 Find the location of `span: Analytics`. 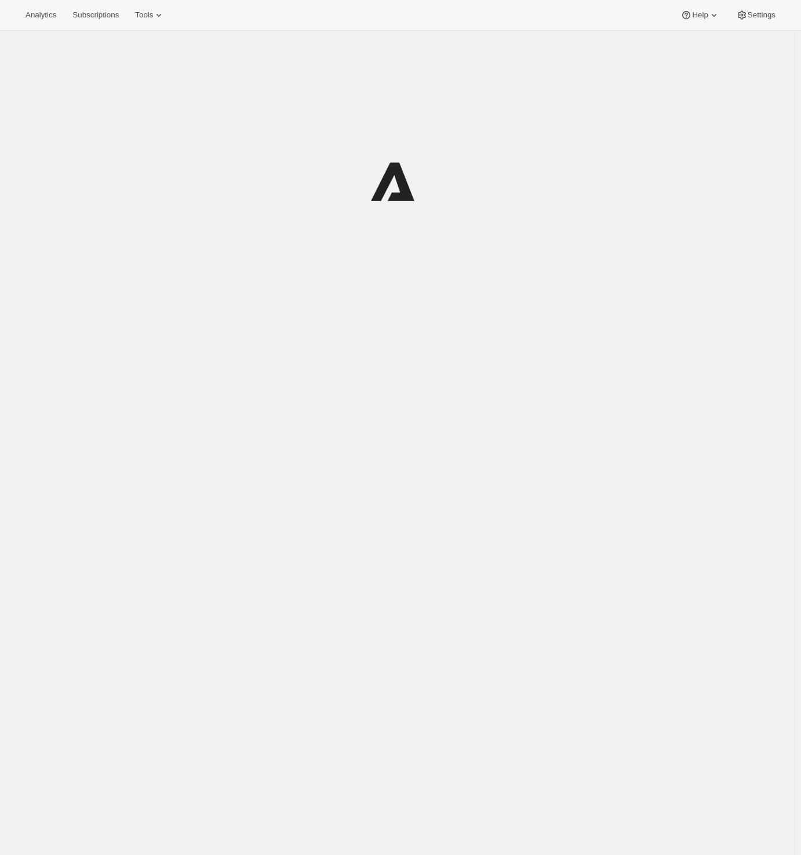

span: Analytics is located at coordinates (41, 15).